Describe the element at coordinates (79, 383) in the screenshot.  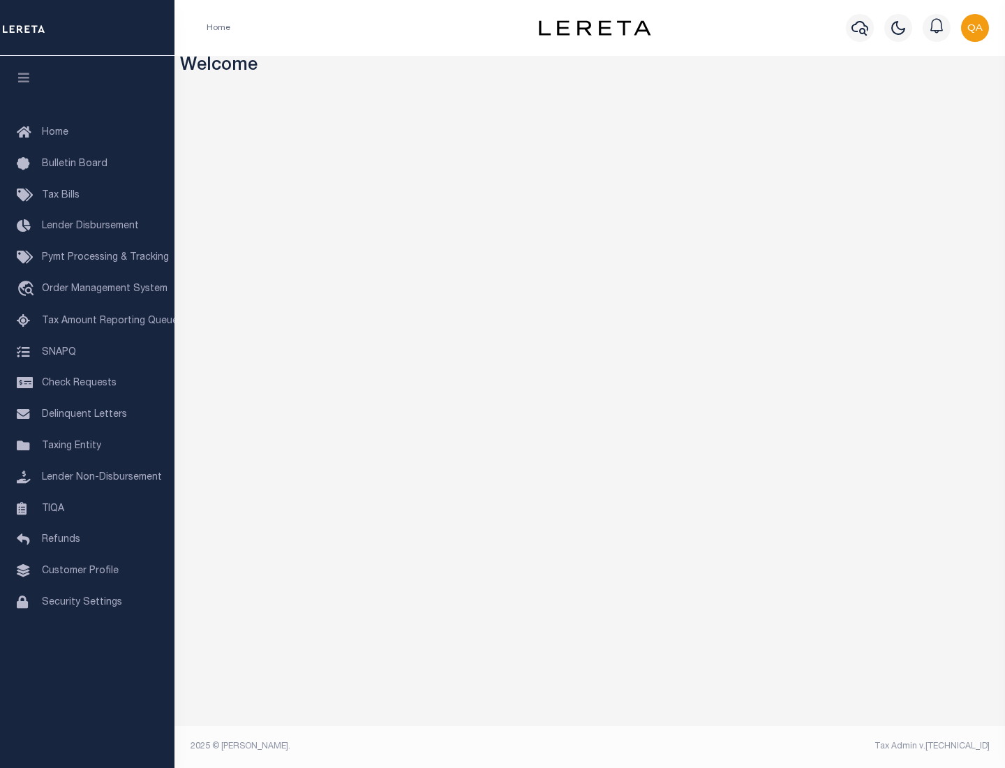
I see `span: Check Requests` at that location.